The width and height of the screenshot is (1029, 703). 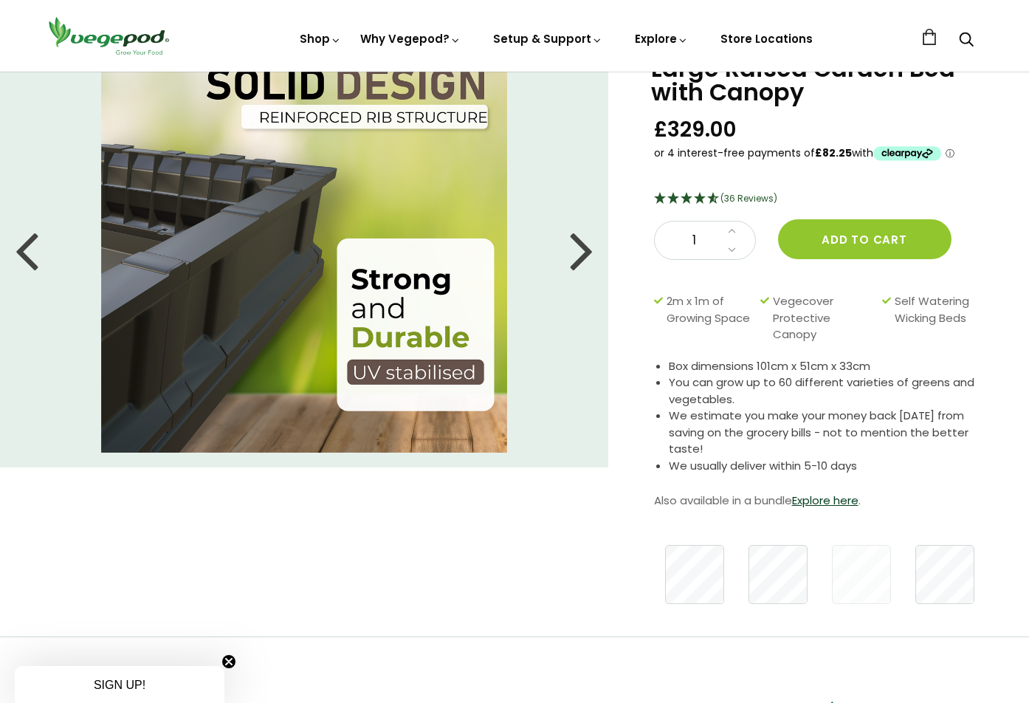 I want to click on li: Box dimensions 101cm x 51cm x 33cm, so click(x=830, y=366).